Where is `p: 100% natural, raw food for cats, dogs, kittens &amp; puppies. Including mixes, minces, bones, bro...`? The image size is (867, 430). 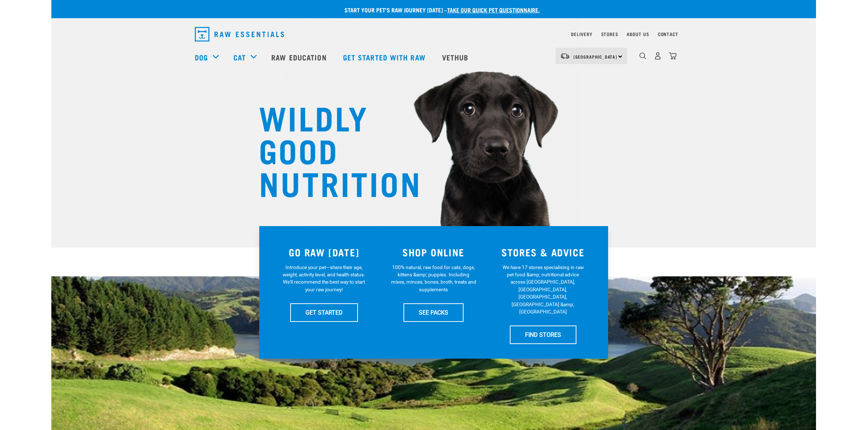
p: 100% natural, raw food for cats, dogs, kittens &amp; puppies. Including mixes, minces, bones, bro... is located at coordinates (433, 279).